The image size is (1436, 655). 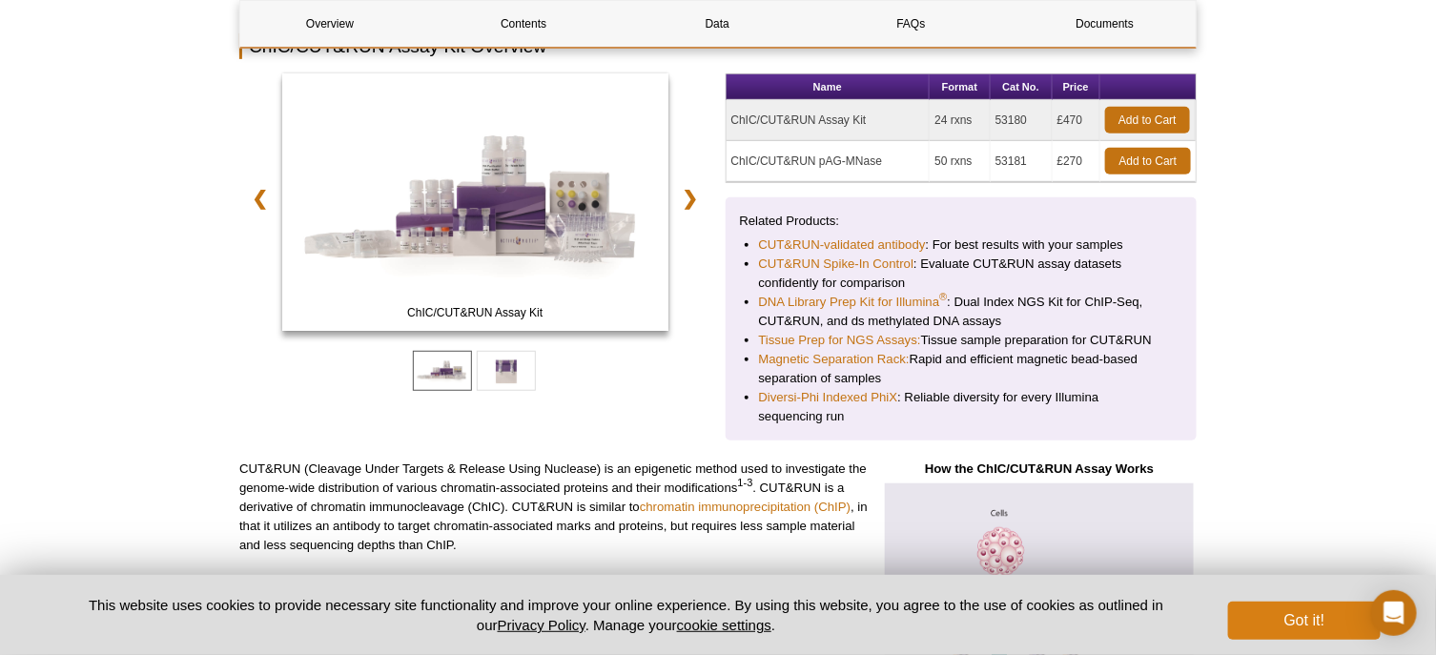 What do you see at coordinates (1076, 161) in the screenshot?
I see `td: £270` at bounding box center [1076, 161].